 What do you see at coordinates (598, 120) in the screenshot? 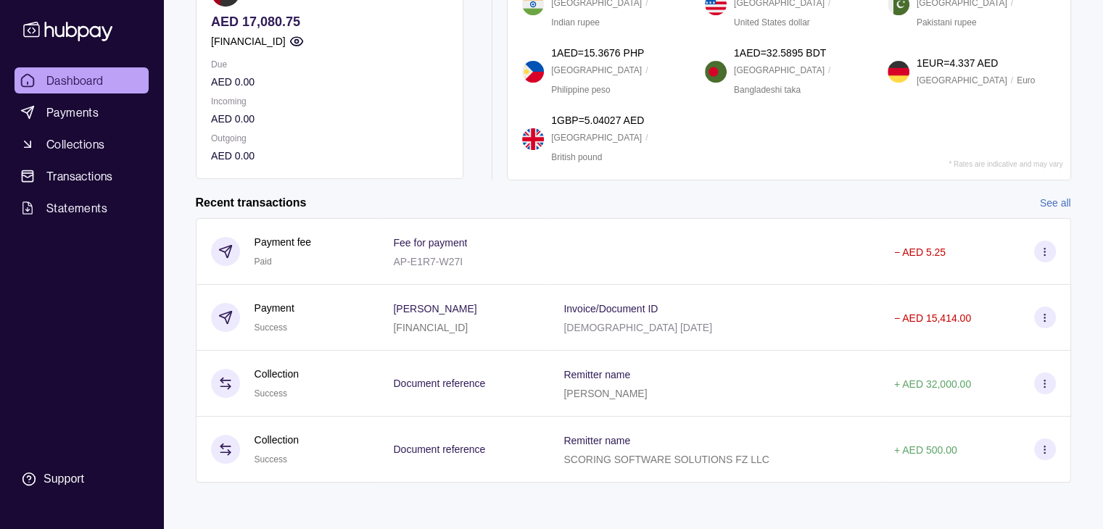
I see `p: 1 GBP = 5.04027 AED` at bounding box center [598, 120].